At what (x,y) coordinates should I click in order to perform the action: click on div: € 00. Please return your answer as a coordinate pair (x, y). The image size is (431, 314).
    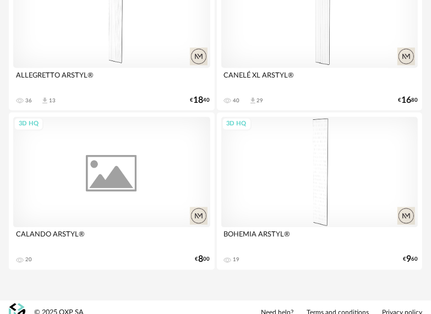
    Looking at the image, I should click on (203, 260).